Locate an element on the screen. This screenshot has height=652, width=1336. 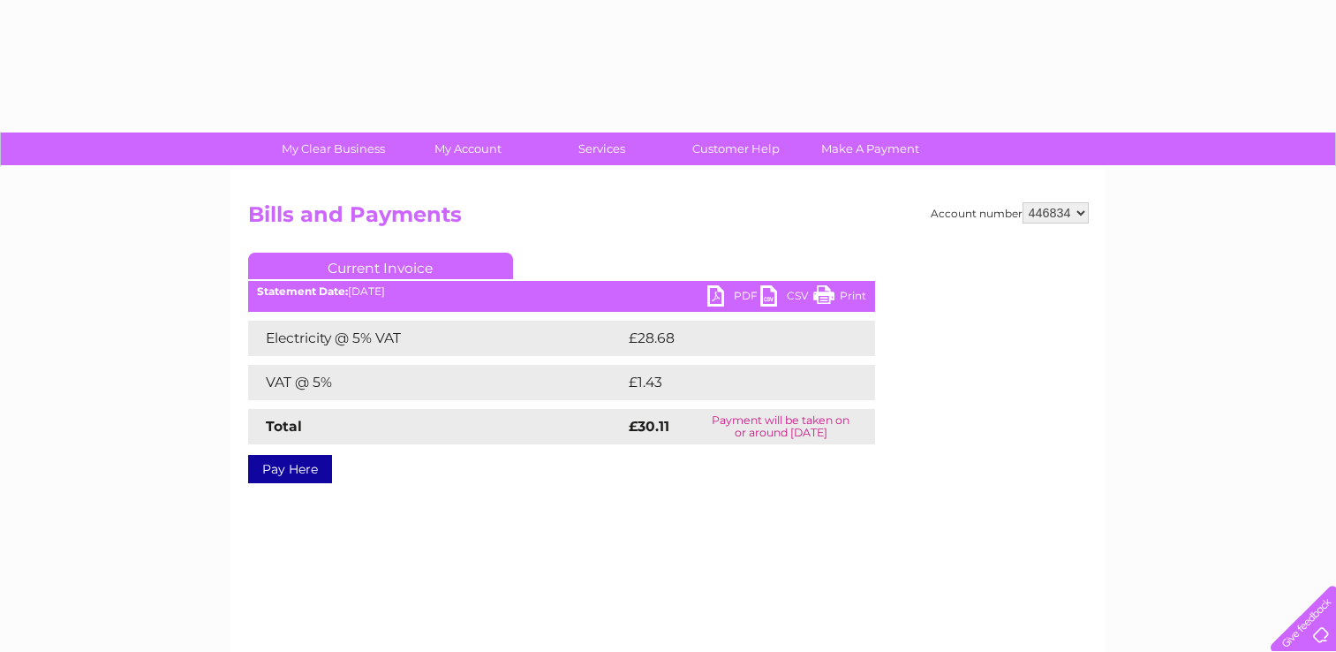
a: Current Invoice is located at coordinates (381, 266).